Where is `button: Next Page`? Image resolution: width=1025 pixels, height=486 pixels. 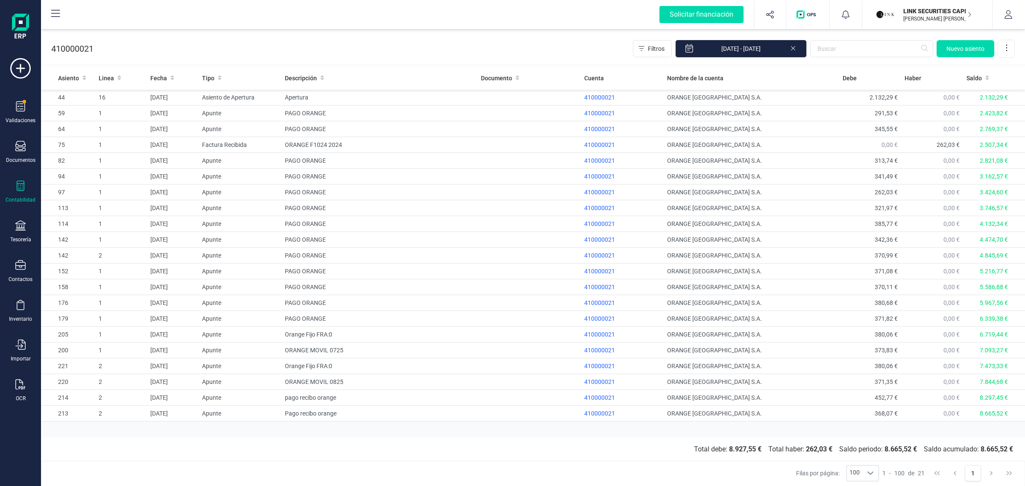
button: Next Page is located at coordinates (991, 473).